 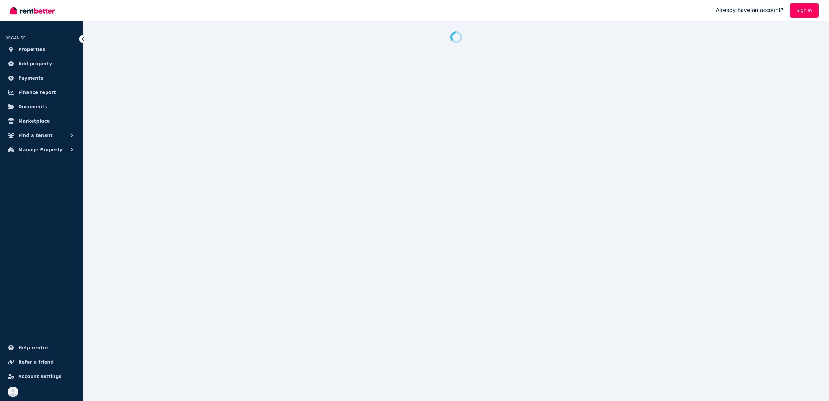 I want to click on span: Finance report, so click(x=37, y=92).